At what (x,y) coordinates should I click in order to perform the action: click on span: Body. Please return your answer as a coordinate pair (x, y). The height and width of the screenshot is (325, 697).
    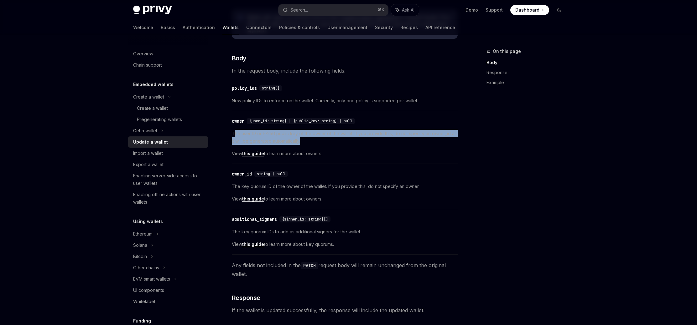
    Looking at the image, I should click on (239, 58).